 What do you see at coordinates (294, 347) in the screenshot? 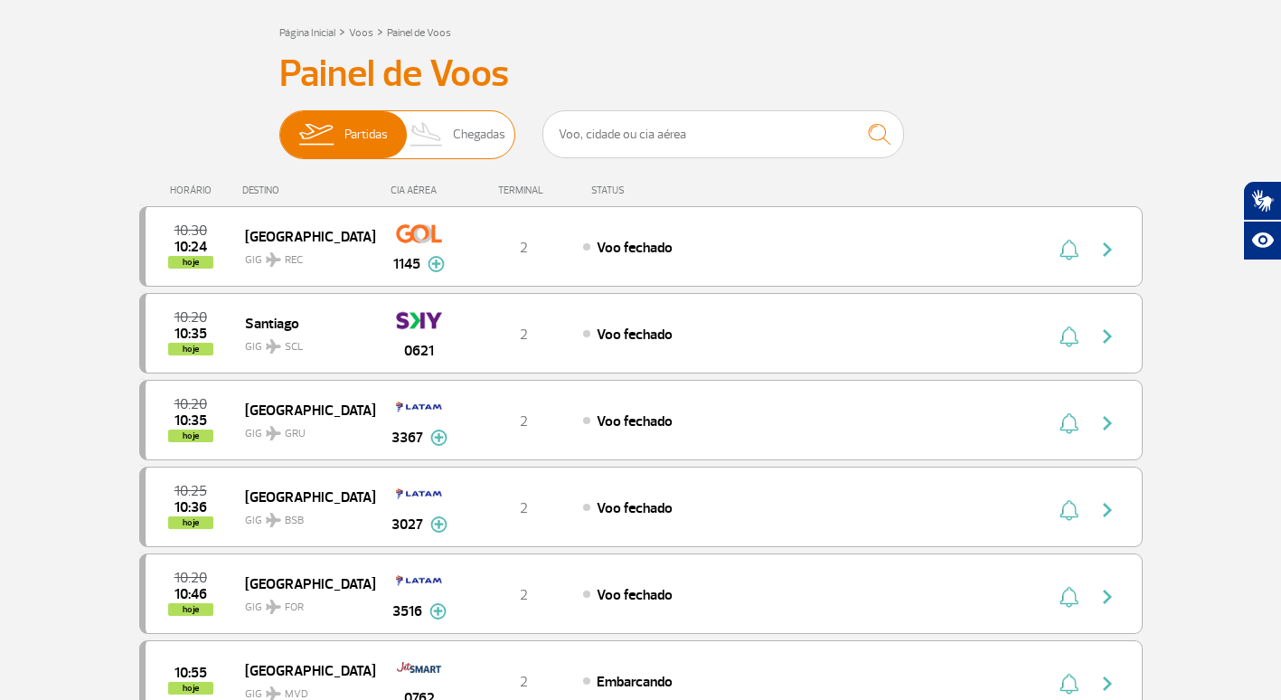
I see `span: SCL` at bounding box center [294, 347].